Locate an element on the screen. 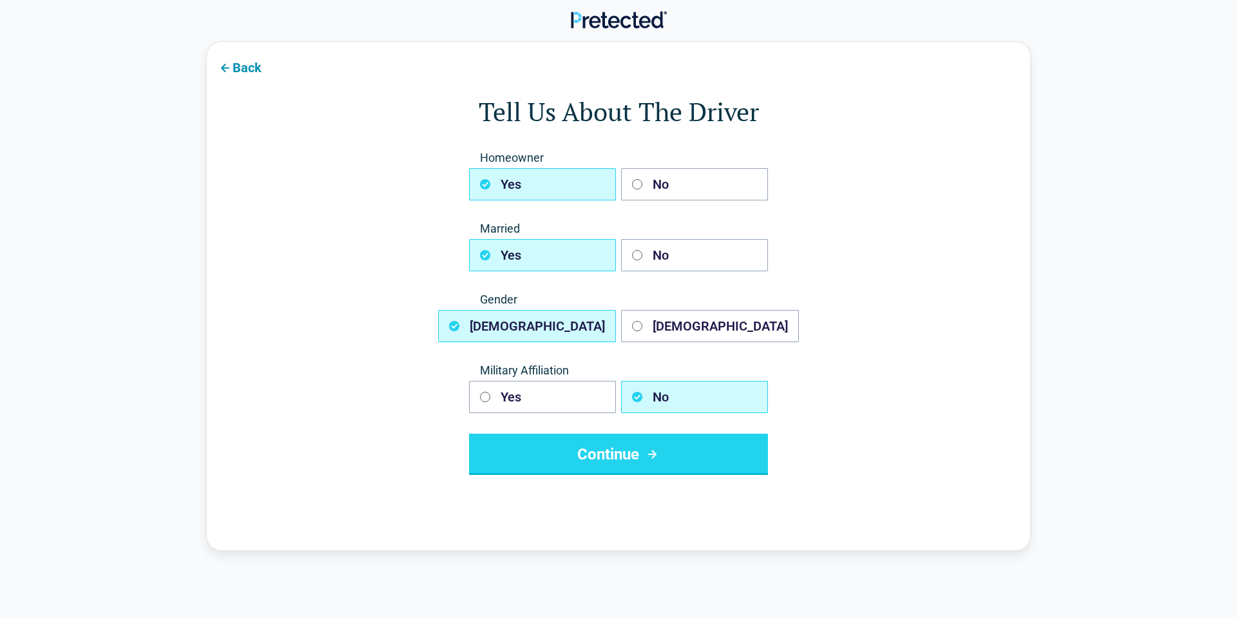 This screenshot has width=1237, height=618. span: Military Affiliation is located at coordinates (618, 370).